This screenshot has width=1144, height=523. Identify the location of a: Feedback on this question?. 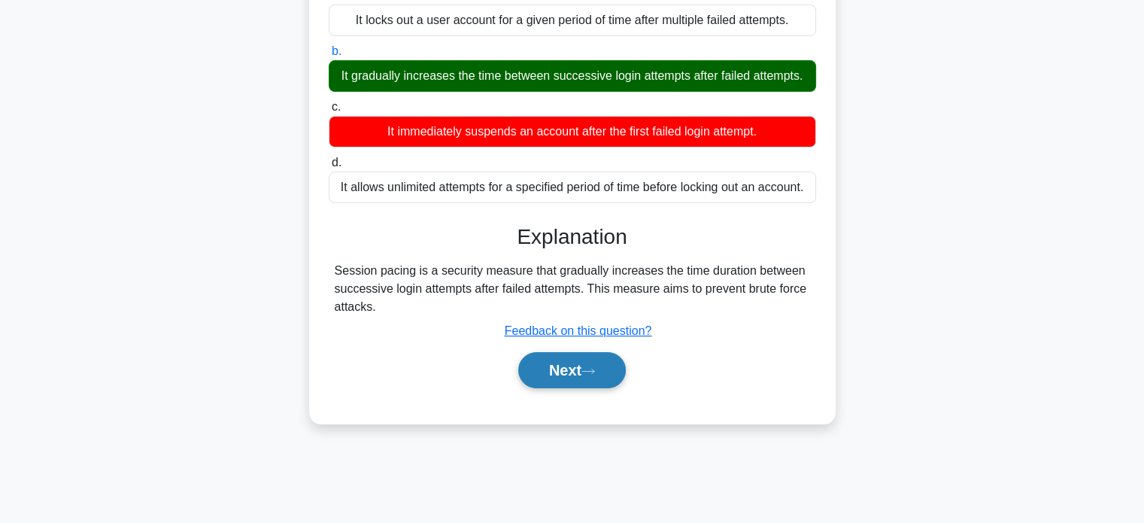
(578, 330).